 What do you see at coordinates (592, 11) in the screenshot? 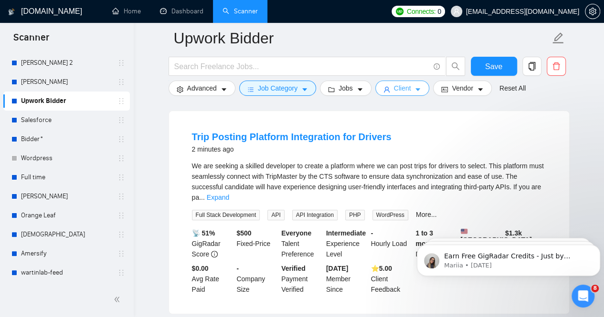
I see `a: setting` at bounding box center [592, 11].